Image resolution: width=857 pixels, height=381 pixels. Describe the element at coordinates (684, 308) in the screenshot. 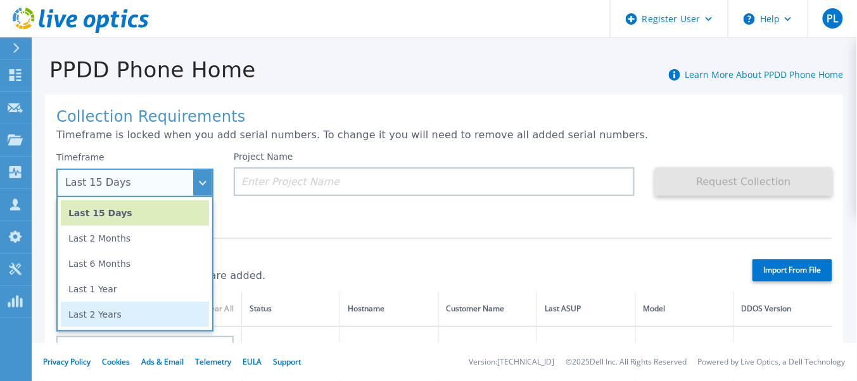

I see `th: Model` at that location.